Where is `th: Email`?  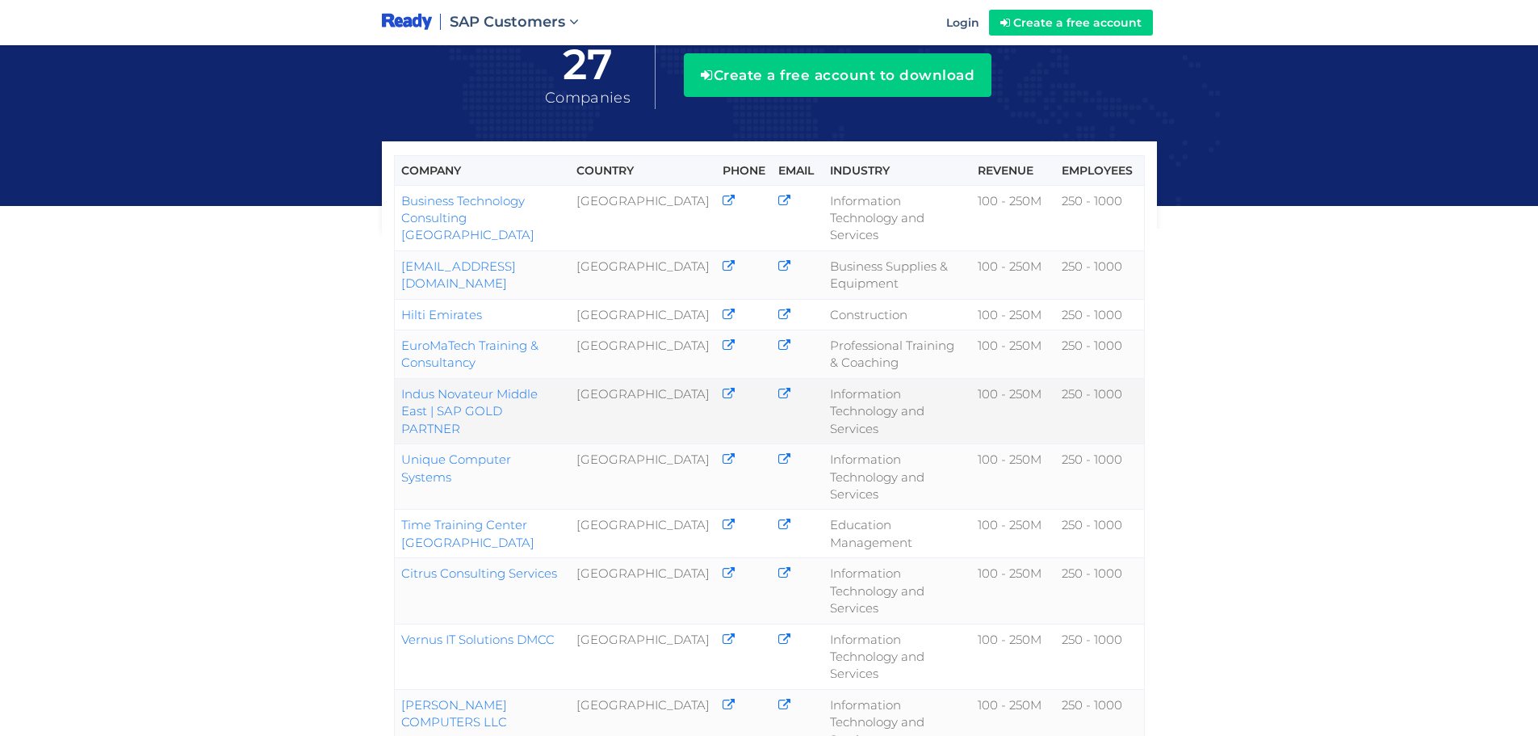 th: Email is located at coordinates (798, 170).